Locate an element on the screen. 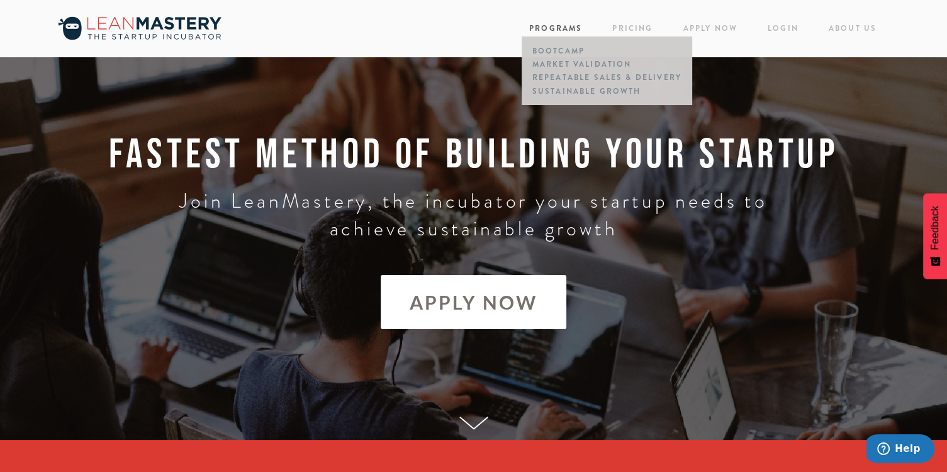  a: Login is located at coordinates (783, 28).